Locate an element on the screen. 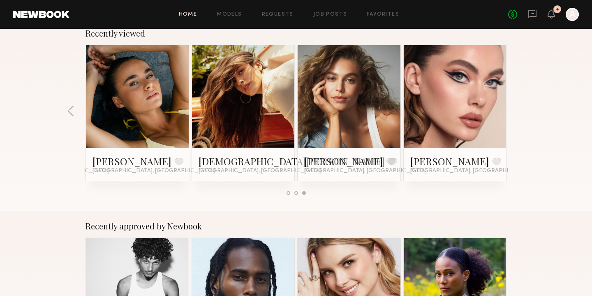 The width and height of the screenshot is (592, 296). div: Recently viewed is located at coordinates (296, 33).